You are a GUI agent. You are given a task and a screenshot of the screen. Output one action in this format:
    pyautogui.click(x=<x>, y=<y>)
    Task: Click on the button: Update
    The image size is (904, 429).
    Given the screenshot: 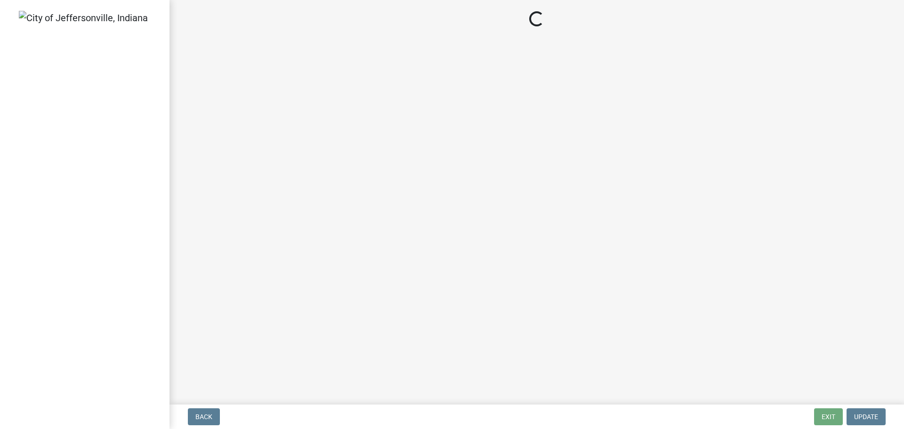 What is the action you would take?
    pyautogui.click(x=866, y=417)
    